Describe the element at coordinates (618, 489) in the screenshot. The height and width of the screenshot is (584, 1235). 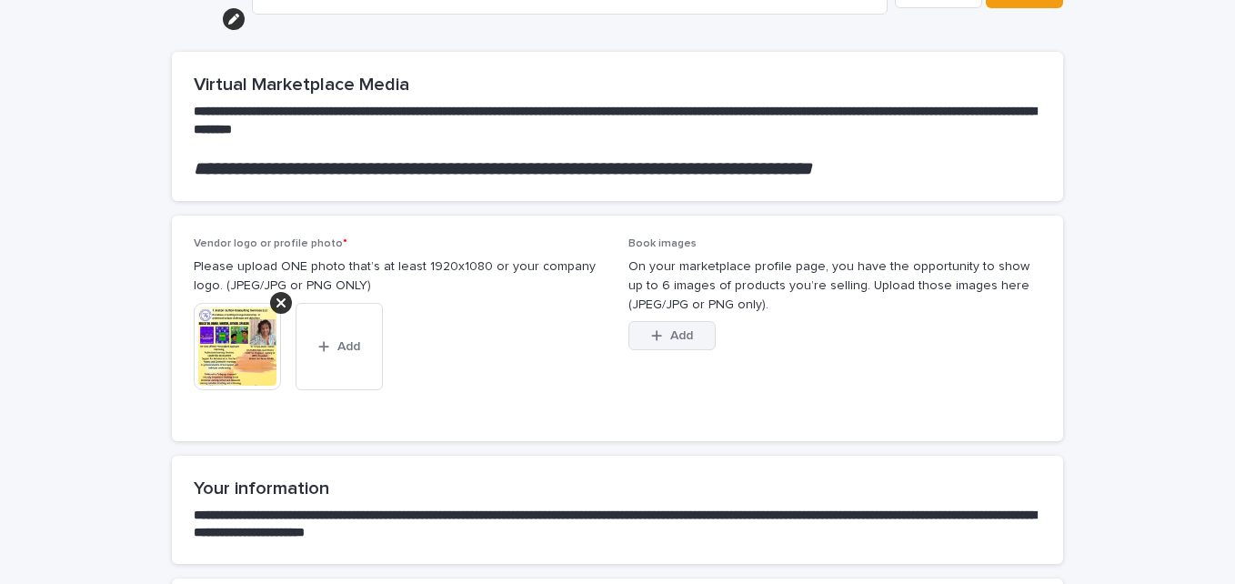
I see `h2: Your information` at that location.